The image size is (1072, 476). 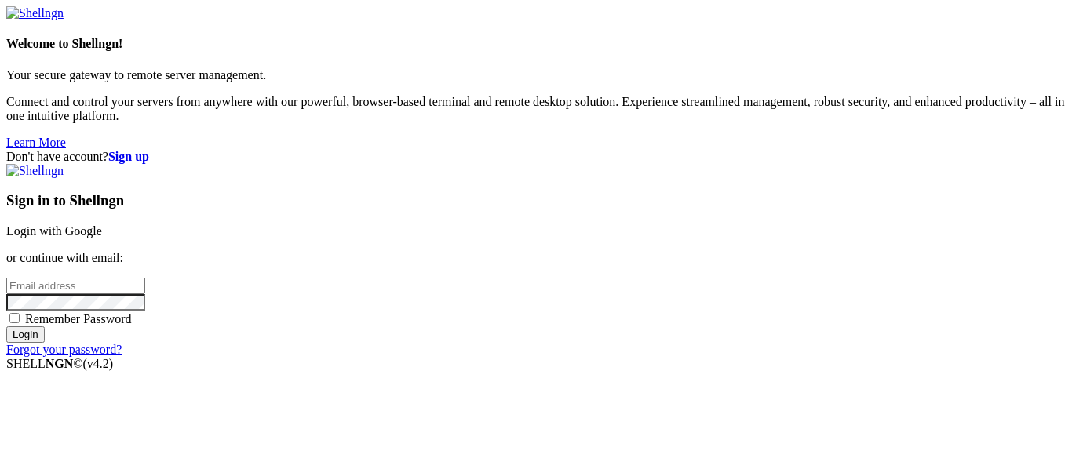 I want to click on input: Remember Password, so click(x=14, y=318).